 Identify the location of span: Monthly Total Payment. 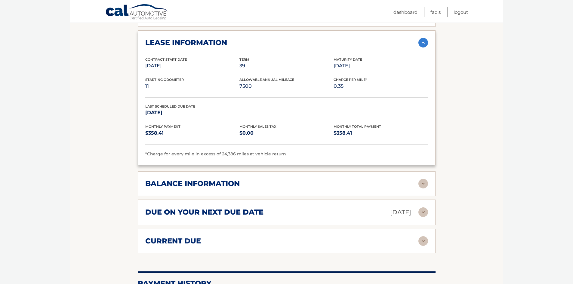
(357, 127).